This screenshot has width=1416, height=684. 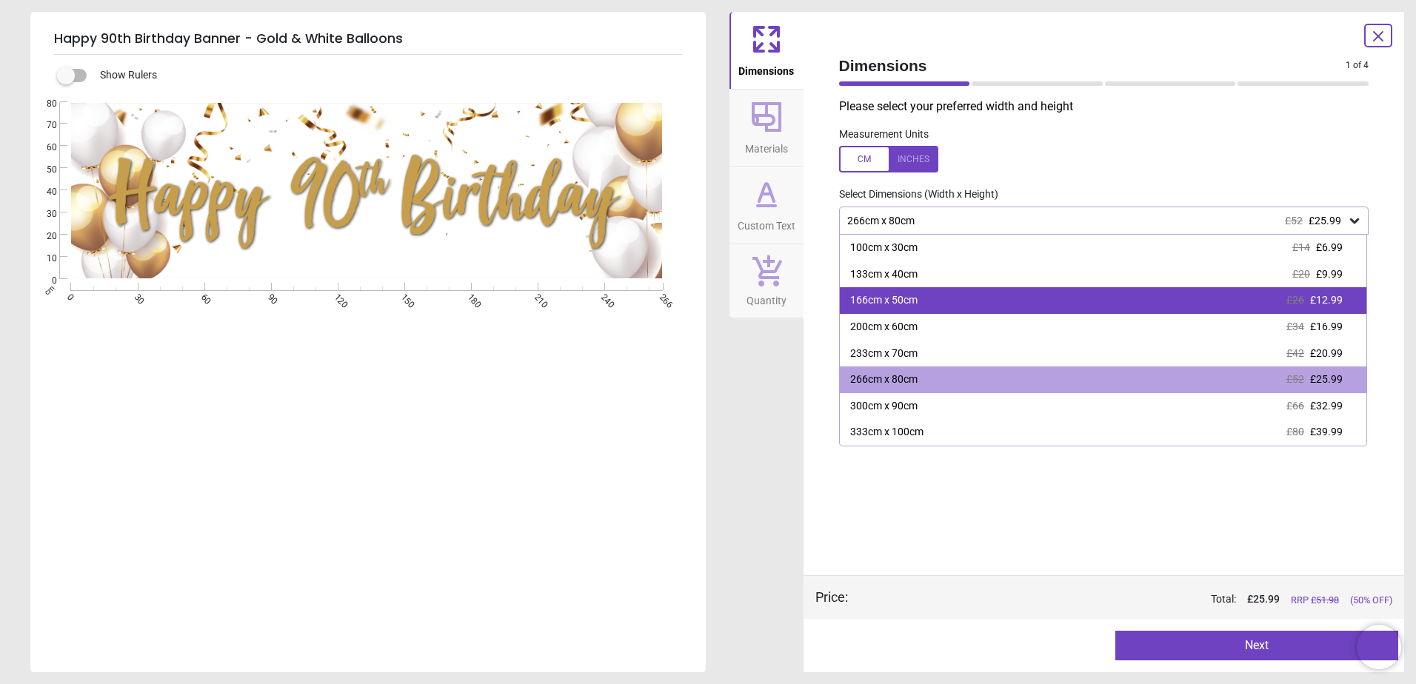 What do you see at coordinates (766, 146) in the screenshot?
I see `span: Materials` at bounding box center [766, 146].